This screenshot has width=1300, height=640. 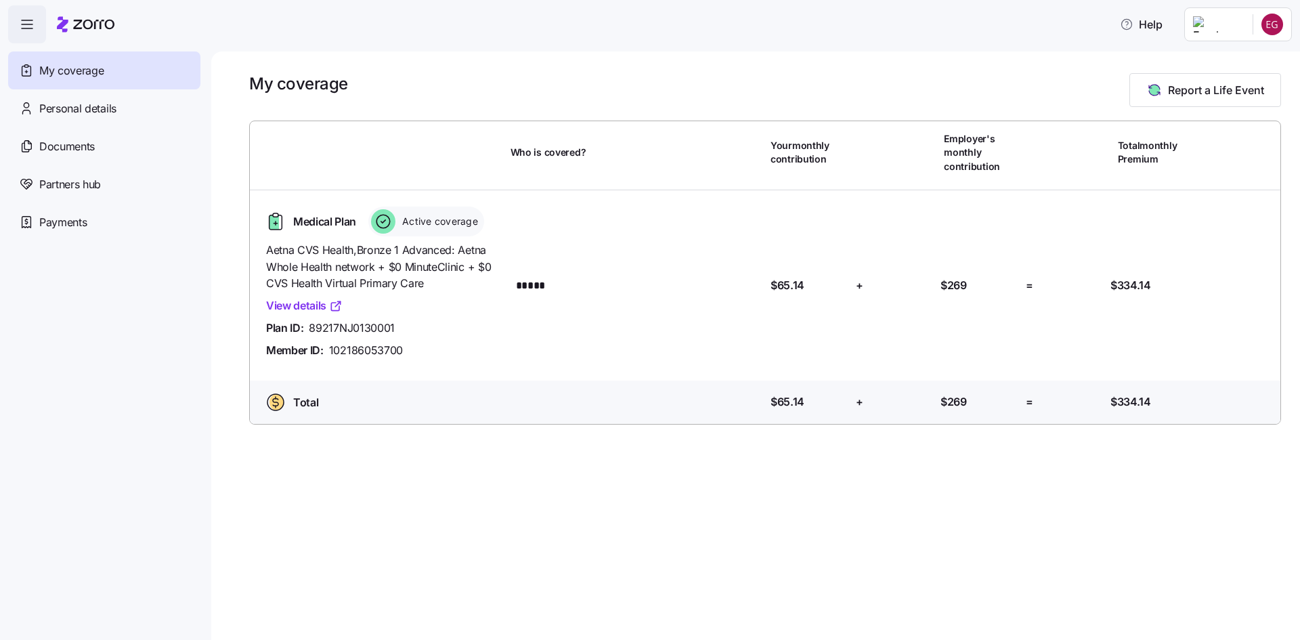 What do you see at coordinates (382, 267) in the screenshot?
I see `span: Aetna CVS Health , Bronze 1 Advanced: Aetna Whole Health network + $0 MinuteClinic + $0 CVS Healt...` at bounding box center [382, 267].